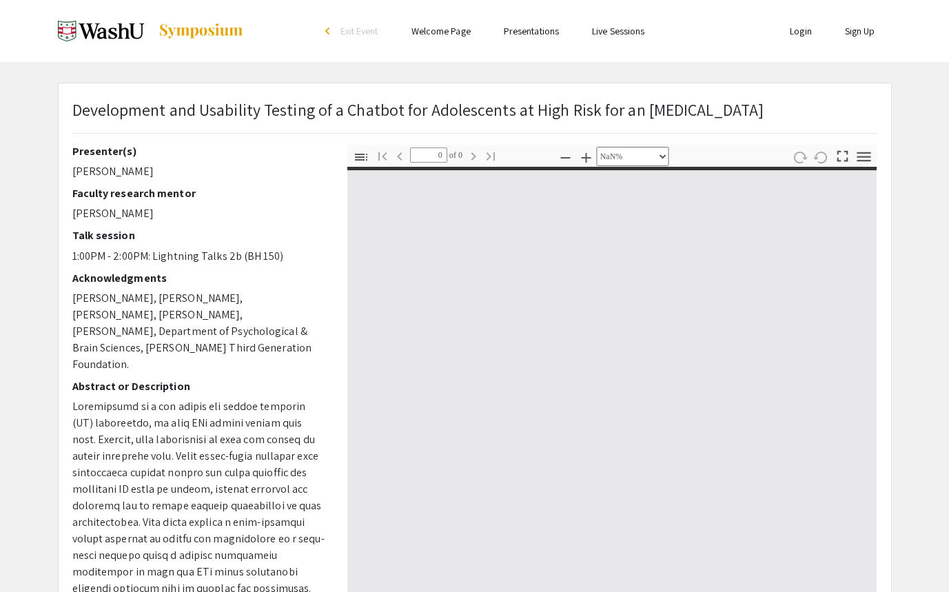 The width and height of the screenshot is (949, 592). Describe the element at coordinates (199, 386) in the screenshot. I see `h2: Abstract or Description` at that location.